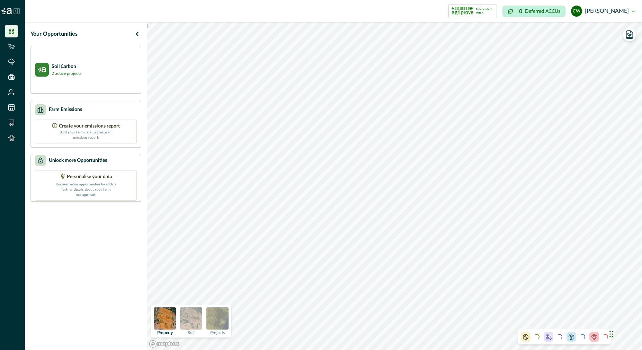  Describe the element at coordinates (191, 318) in the screenshot. I see `img: soil preview` at that location.